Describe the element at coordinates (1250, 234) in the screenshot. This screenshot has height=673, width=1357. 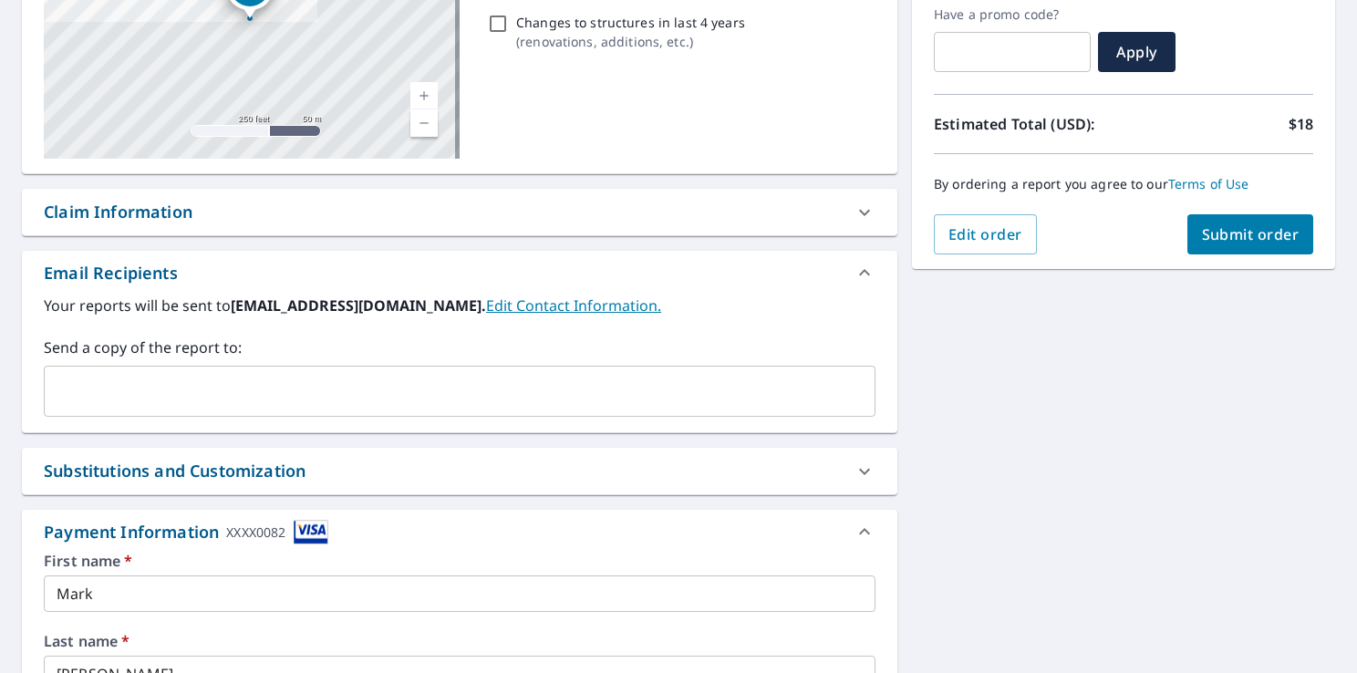
I see `span: Submit order` at that location.